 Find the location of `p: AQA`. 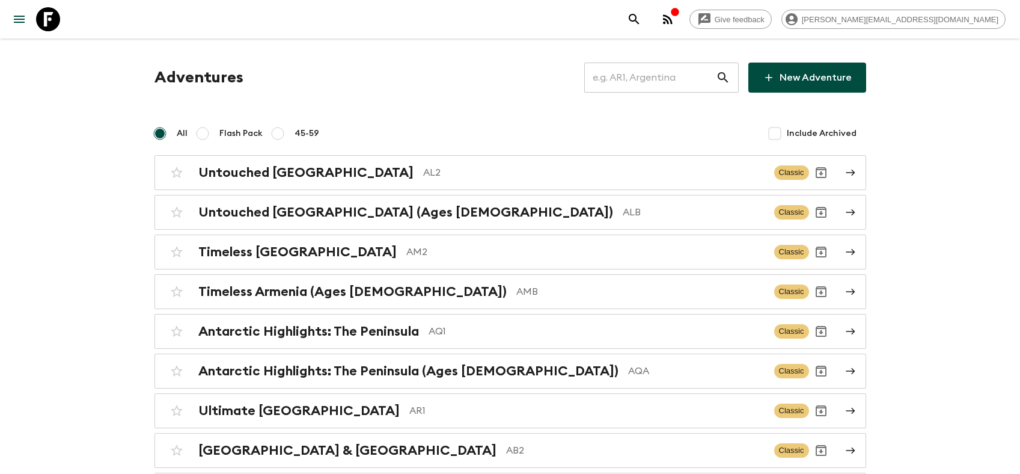

p: AQA is located at coordinates (696, 371).